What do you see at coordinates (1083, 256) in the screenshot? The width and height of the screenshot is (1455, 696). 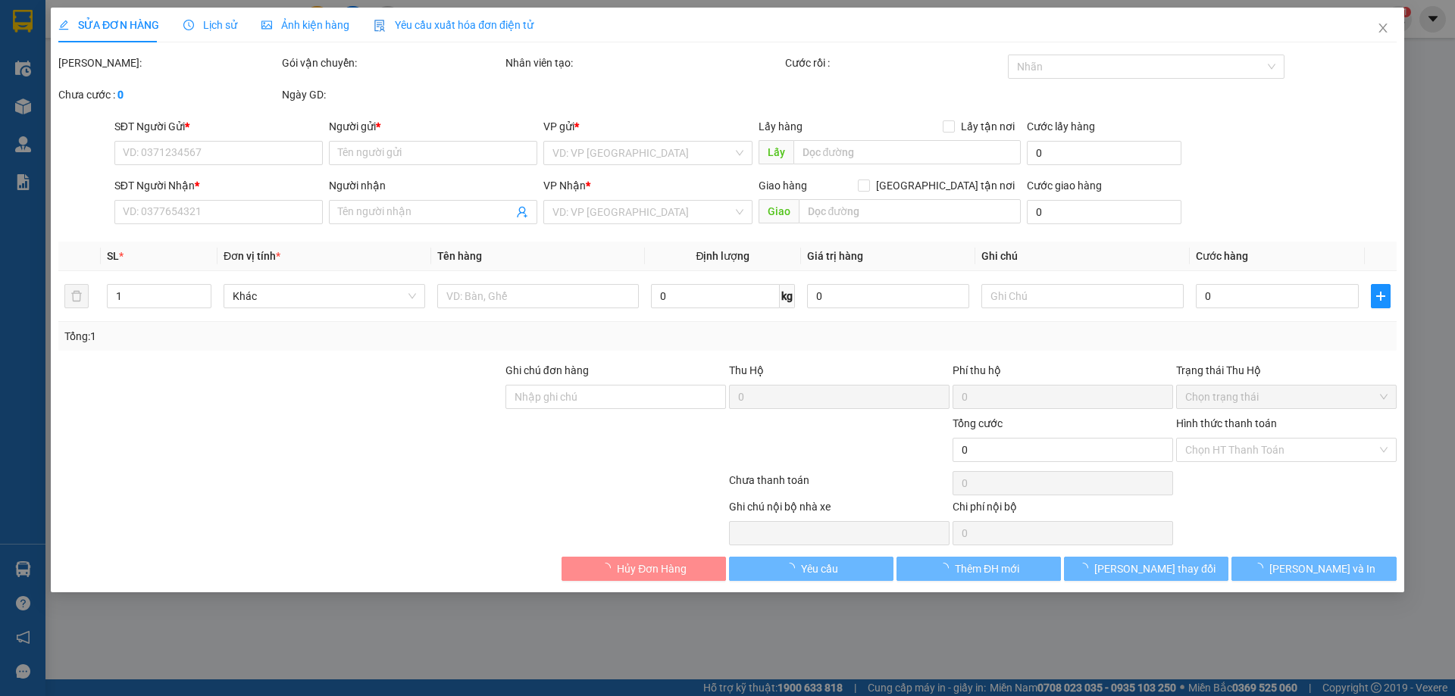 I see `th: Ghi chú` at bounding box center [1083, 256].